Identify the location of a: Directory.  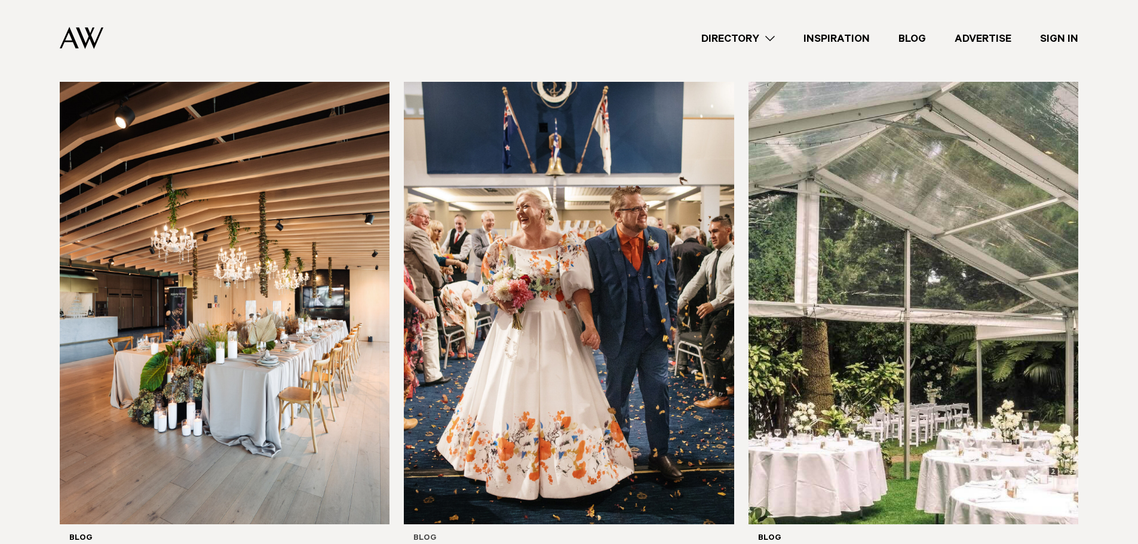
(738, 38).